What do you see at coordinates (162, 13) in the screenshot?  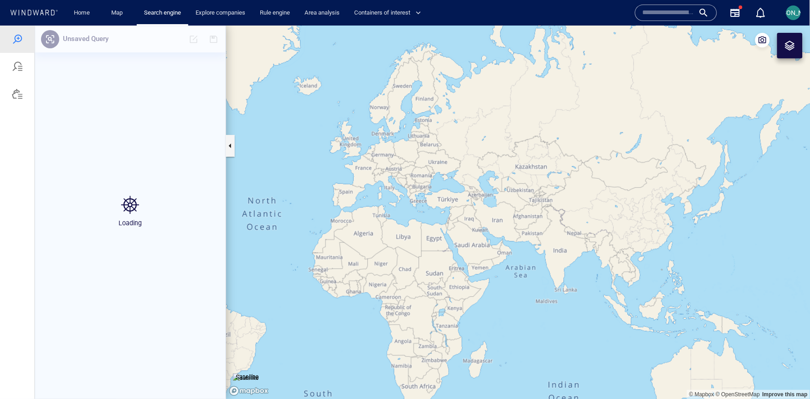 I see `a: Search engine` at bounding box center [162, 13].